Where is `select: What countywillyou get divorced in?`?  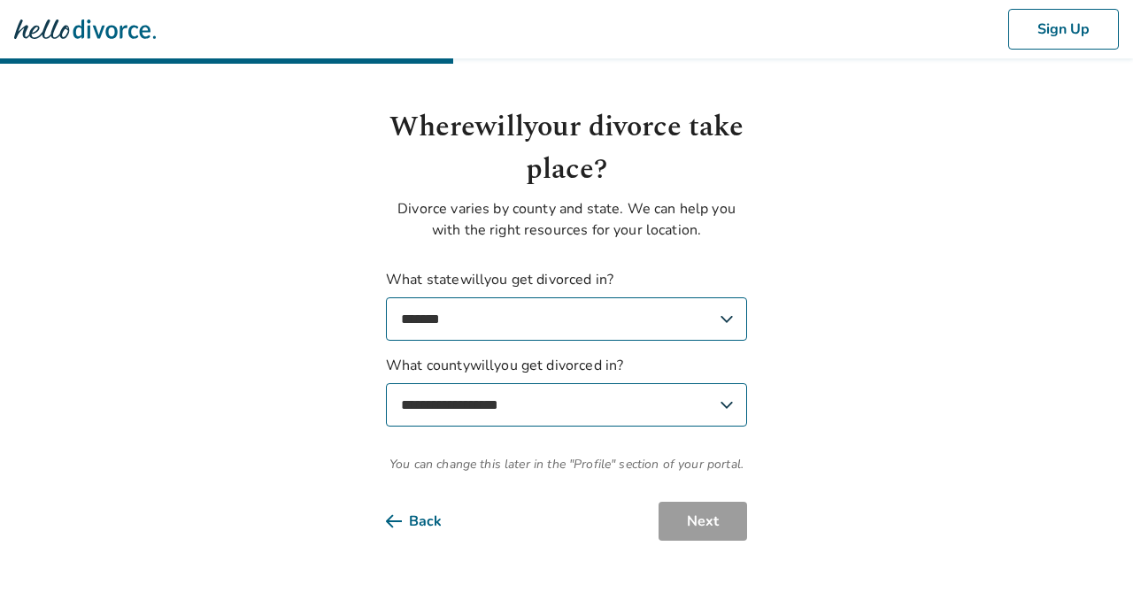 select: What countywillyou get divorced in? is located at coordinates (566, 404).